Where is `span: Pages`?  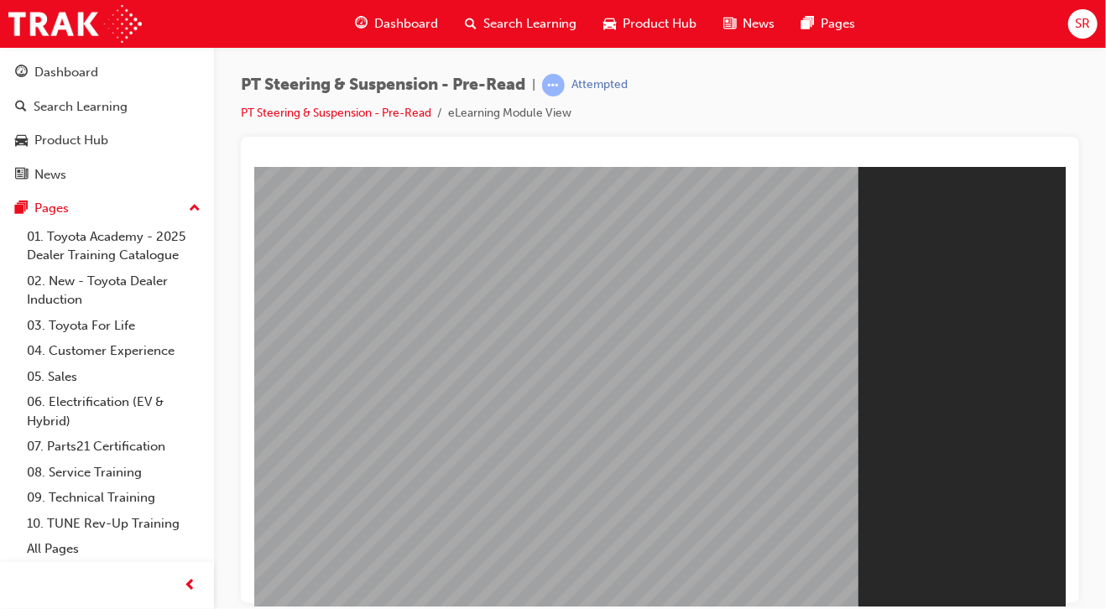
span: Pages is located at coordinates (838, 23).